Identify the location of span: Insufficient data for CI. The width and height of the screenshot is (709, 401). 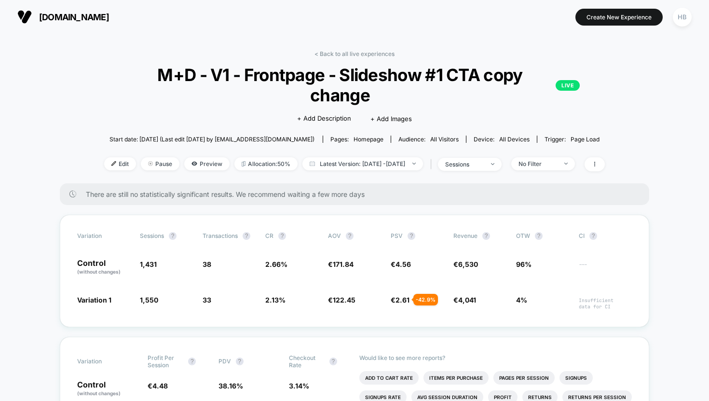
(605, 303).